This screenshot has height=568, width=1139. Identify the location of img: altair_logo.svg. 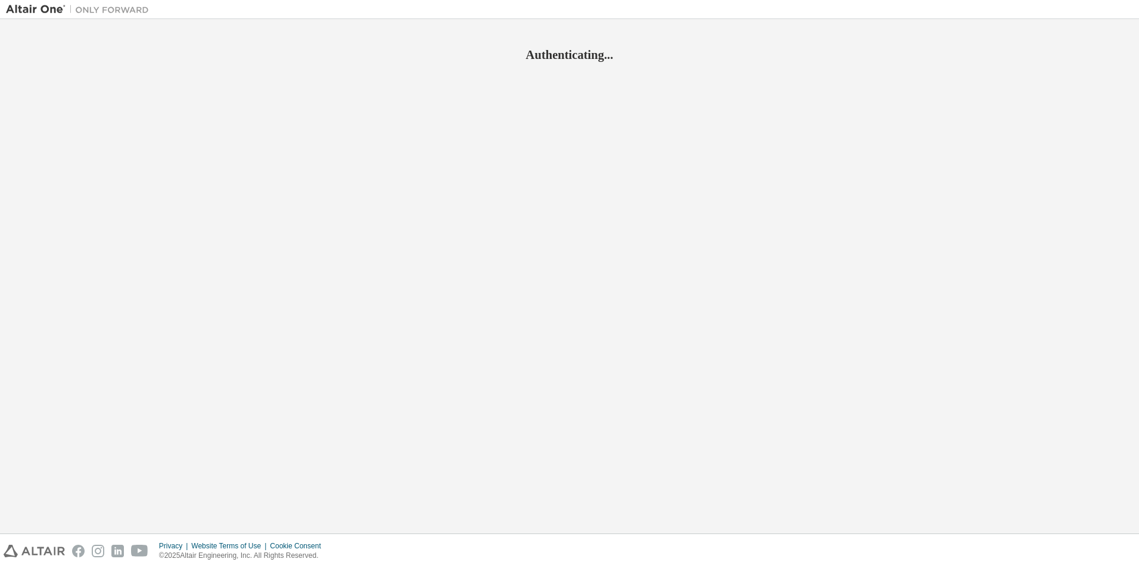
(34, 551).